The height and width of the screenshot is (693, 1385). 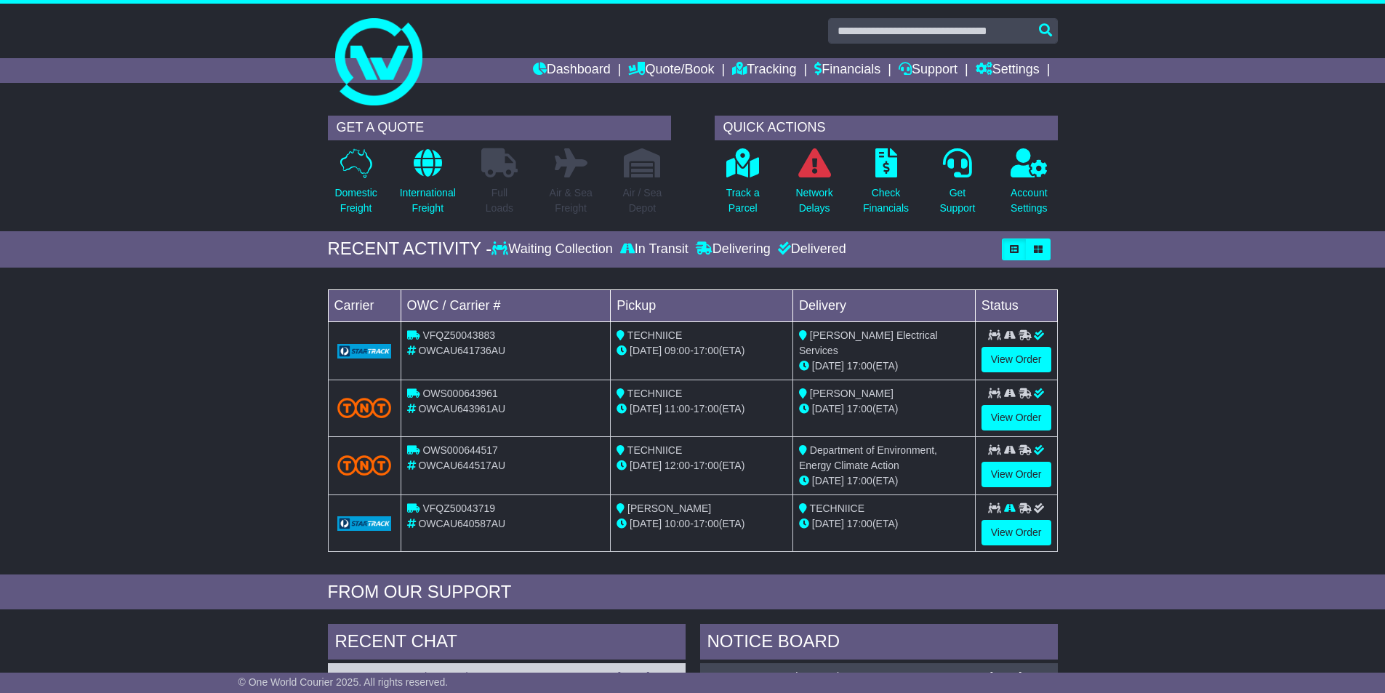 I want to click on span: 10:00, so click(x=677, y=523).